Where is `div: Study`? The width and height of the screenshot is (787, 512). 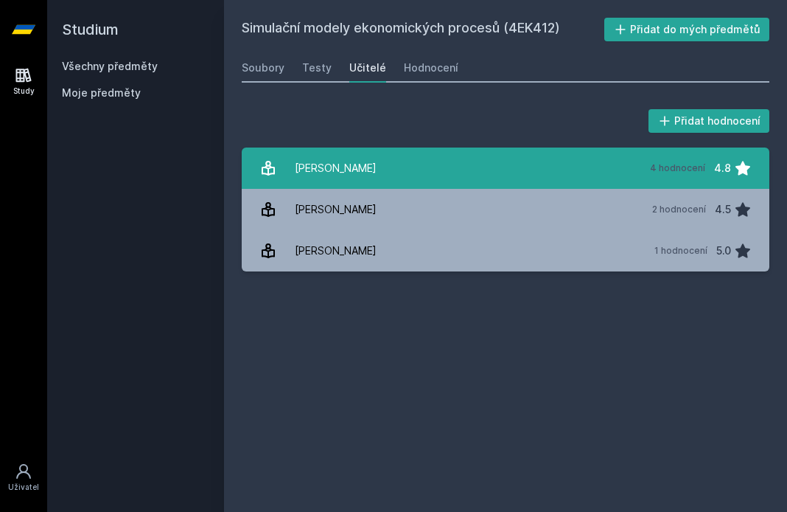
div: Study is located at coordinates (24, 91).